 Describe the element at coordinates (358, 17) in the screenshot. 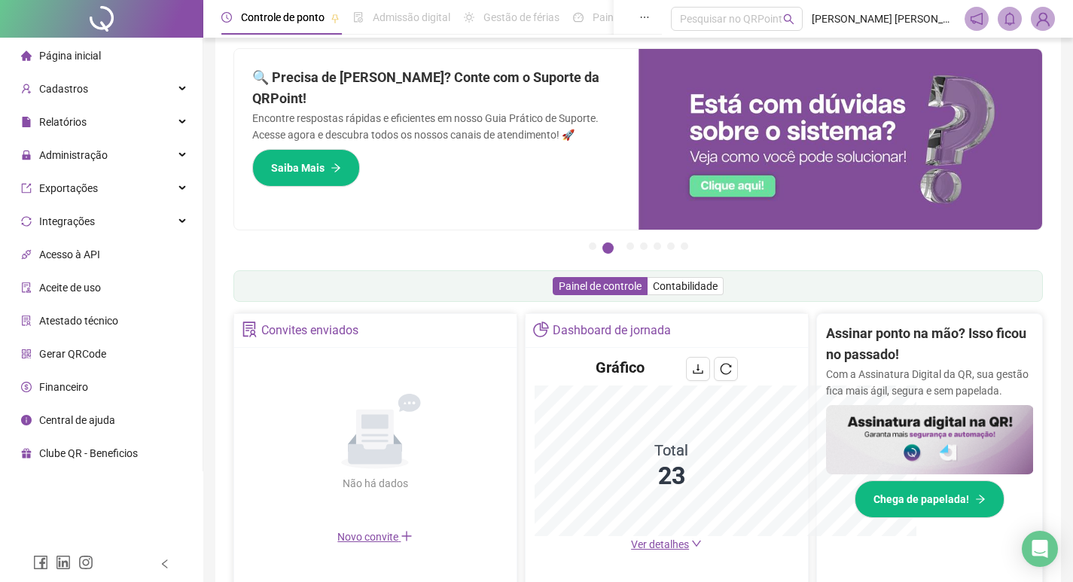

I see `span: file-done` at that location.